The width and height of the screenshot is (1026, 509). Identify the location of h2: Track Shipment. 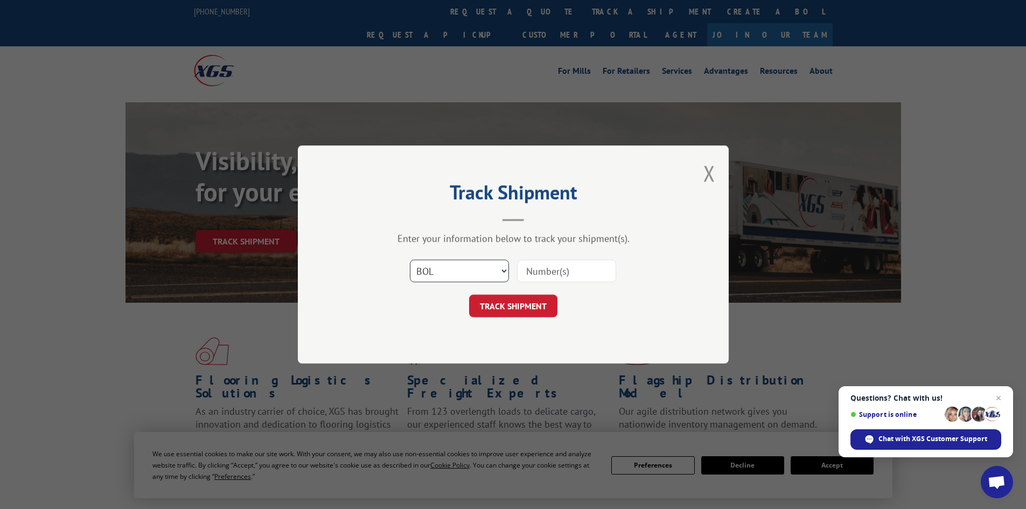
(513, 195).